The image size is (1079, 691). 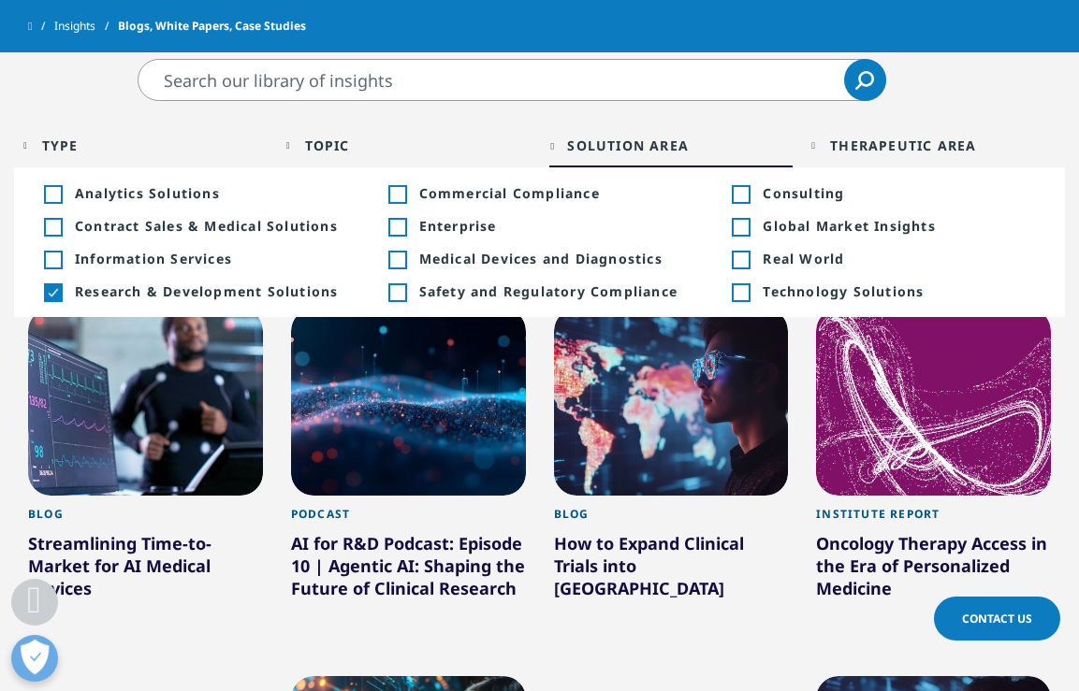 I want to click on button: Abrir preferências, so click(x=35, y=659).